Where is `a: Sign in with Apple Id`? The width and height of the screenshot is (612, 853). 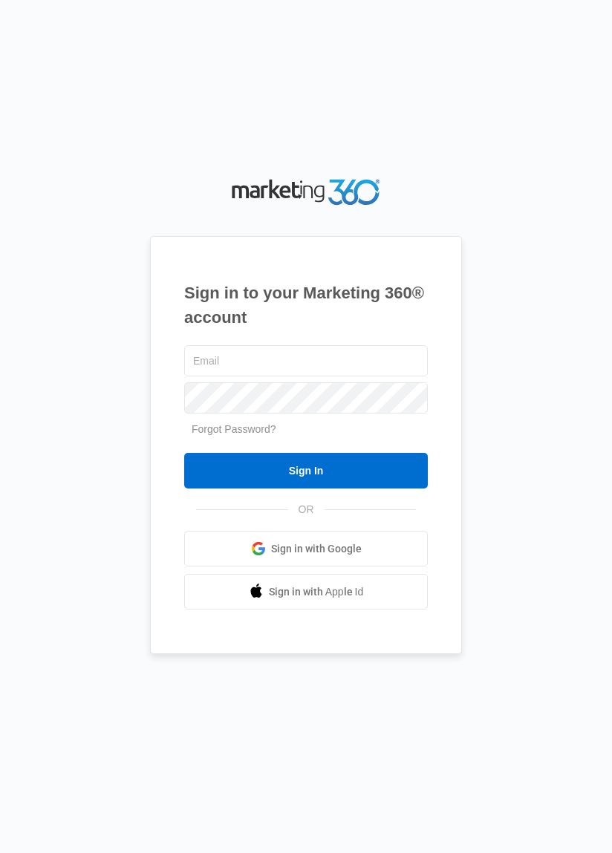
a: Sign in with Apple Id is located at coordinates (306, 592).